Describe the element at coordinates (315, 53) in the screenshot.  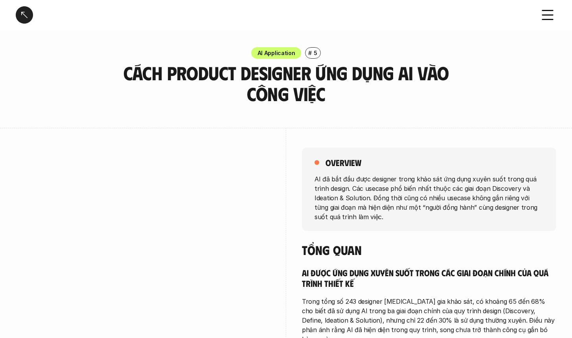
I see `p: 5` at that location.